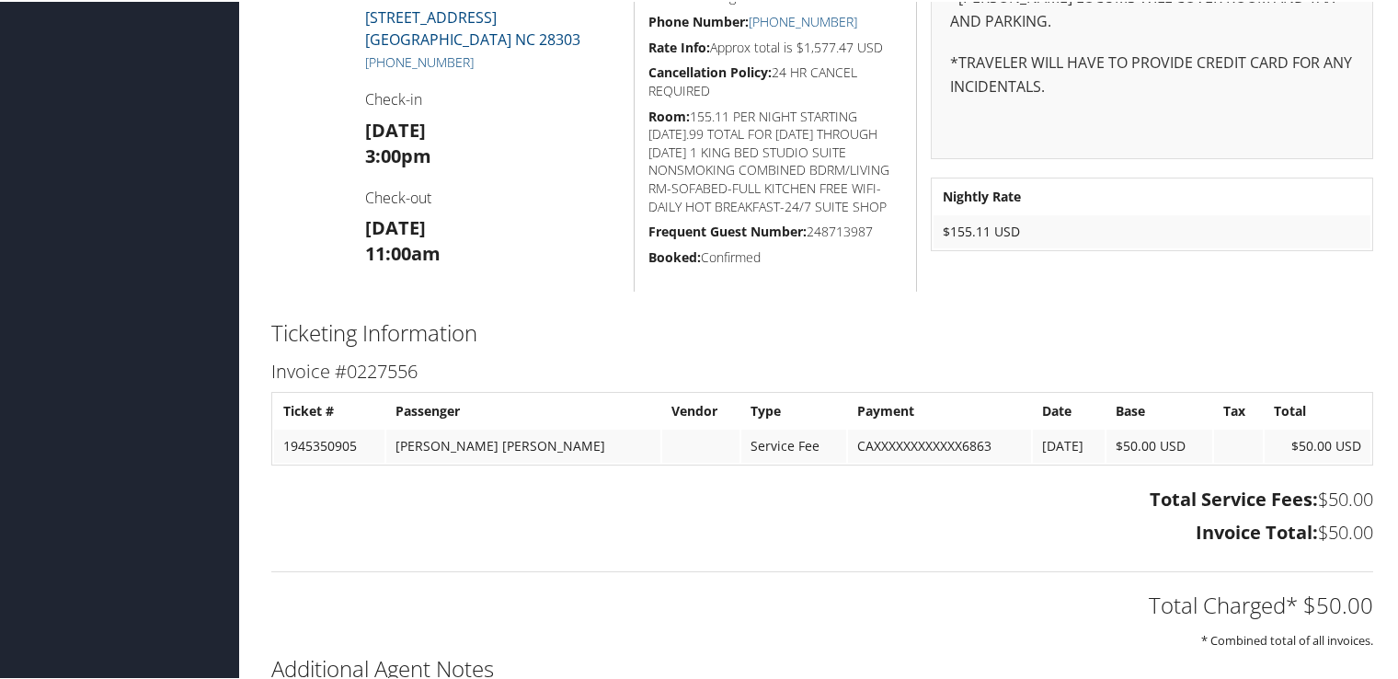 Image resolution: width=1398 pixels, height=679 pixels. What do you see at coordinates (775, 230) in the screenshot?
I see `h5: 248713987` at bounding box center [775, 230].